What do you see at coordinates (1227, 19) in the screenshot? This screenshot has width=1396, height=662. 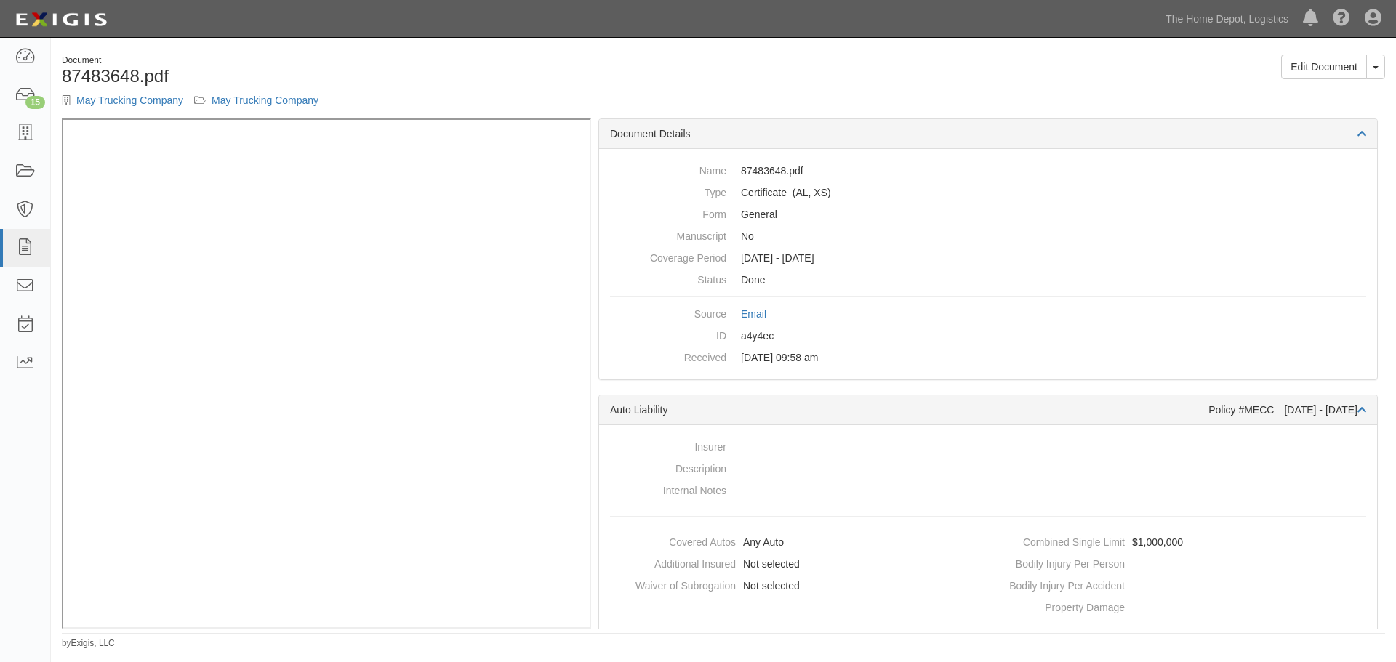 I see `a: The Home Depot, Logistics` at bounding box center [1227, 19].